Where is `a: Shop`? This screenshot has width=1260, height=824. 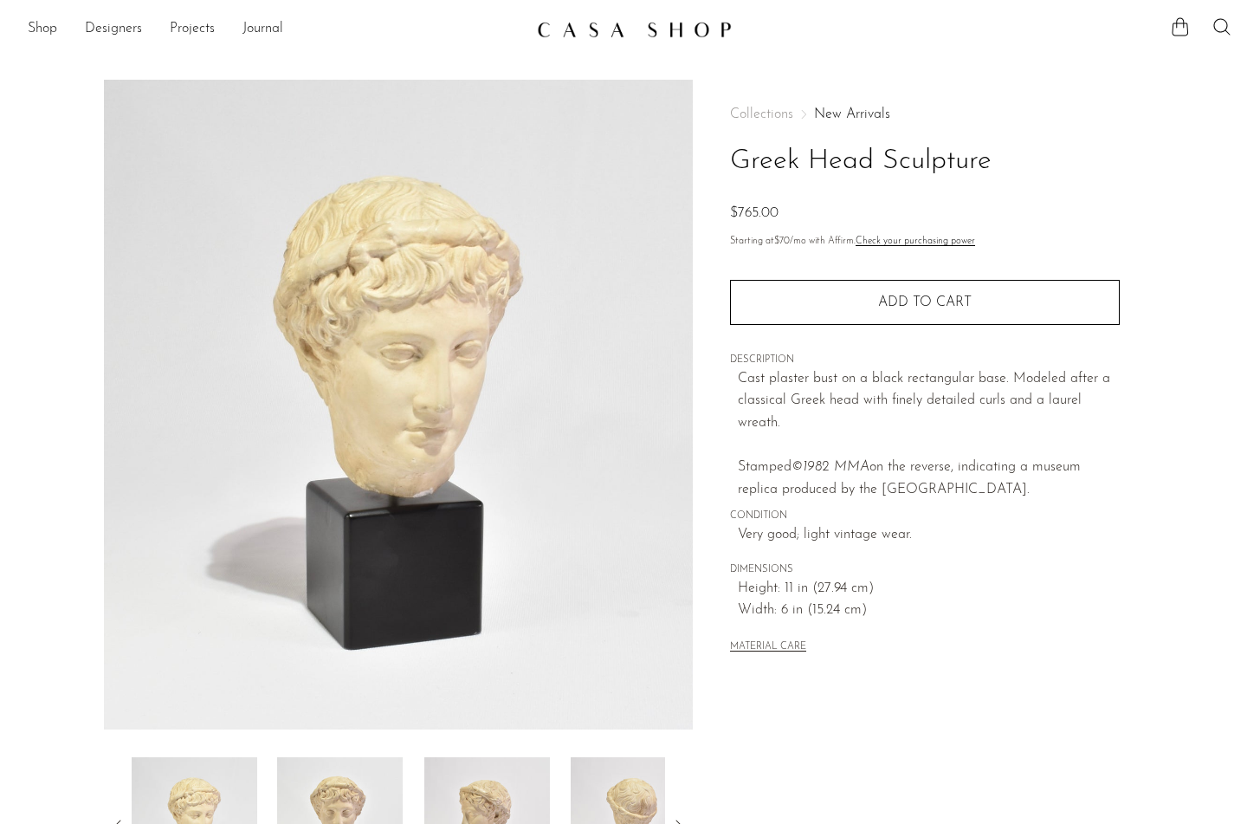
a: Shop is located at coordinates (42, 29).